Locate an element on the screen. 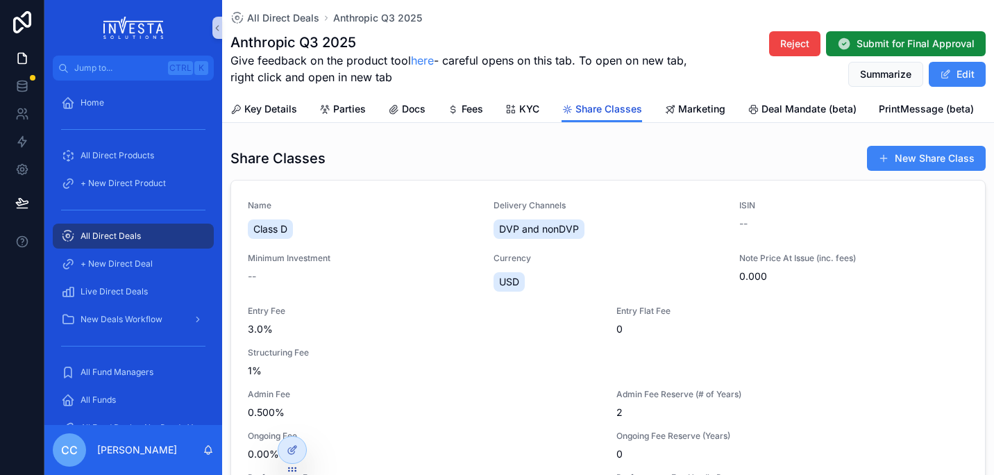  span: PrintMessage (beta) is located at coordinates (926, 109).